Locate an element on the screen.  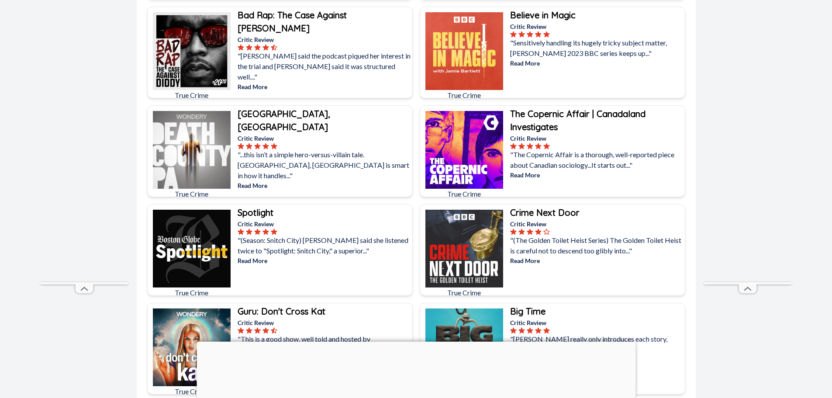
a: Believe in MagicTrue CrimeBelieve in MagicCritic Review"Sensitively handling its hugely tricky su... is located at coordinates (552, 52).